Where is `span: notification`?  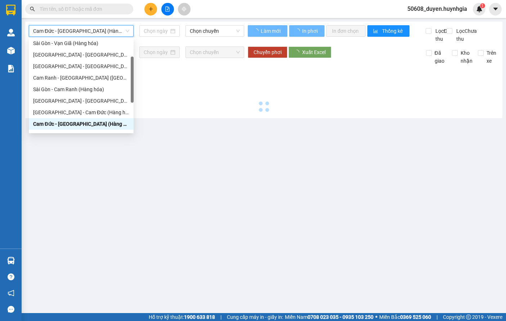 span: notification is located at coordinates (11, 293).